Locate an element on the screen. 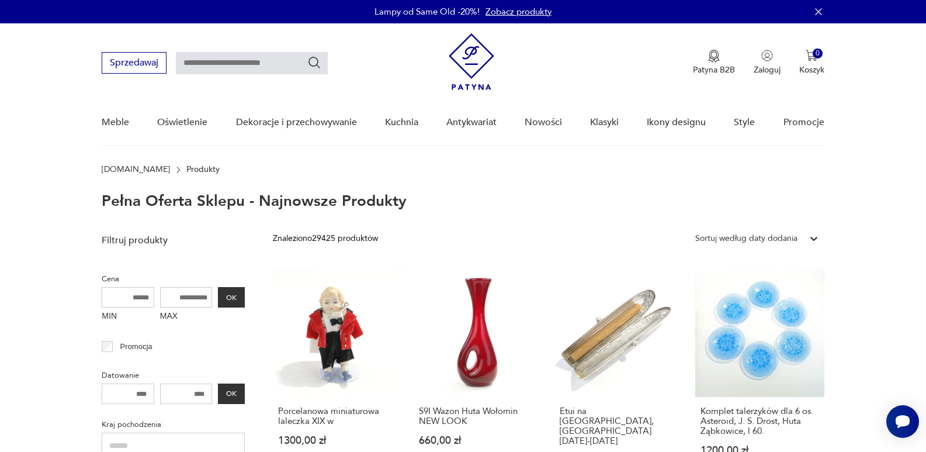 The height and width of the screenshot is (452, 926). h1: Pełna oferta sklepu - najnowsze produkty is located at coordinates (254, 201).